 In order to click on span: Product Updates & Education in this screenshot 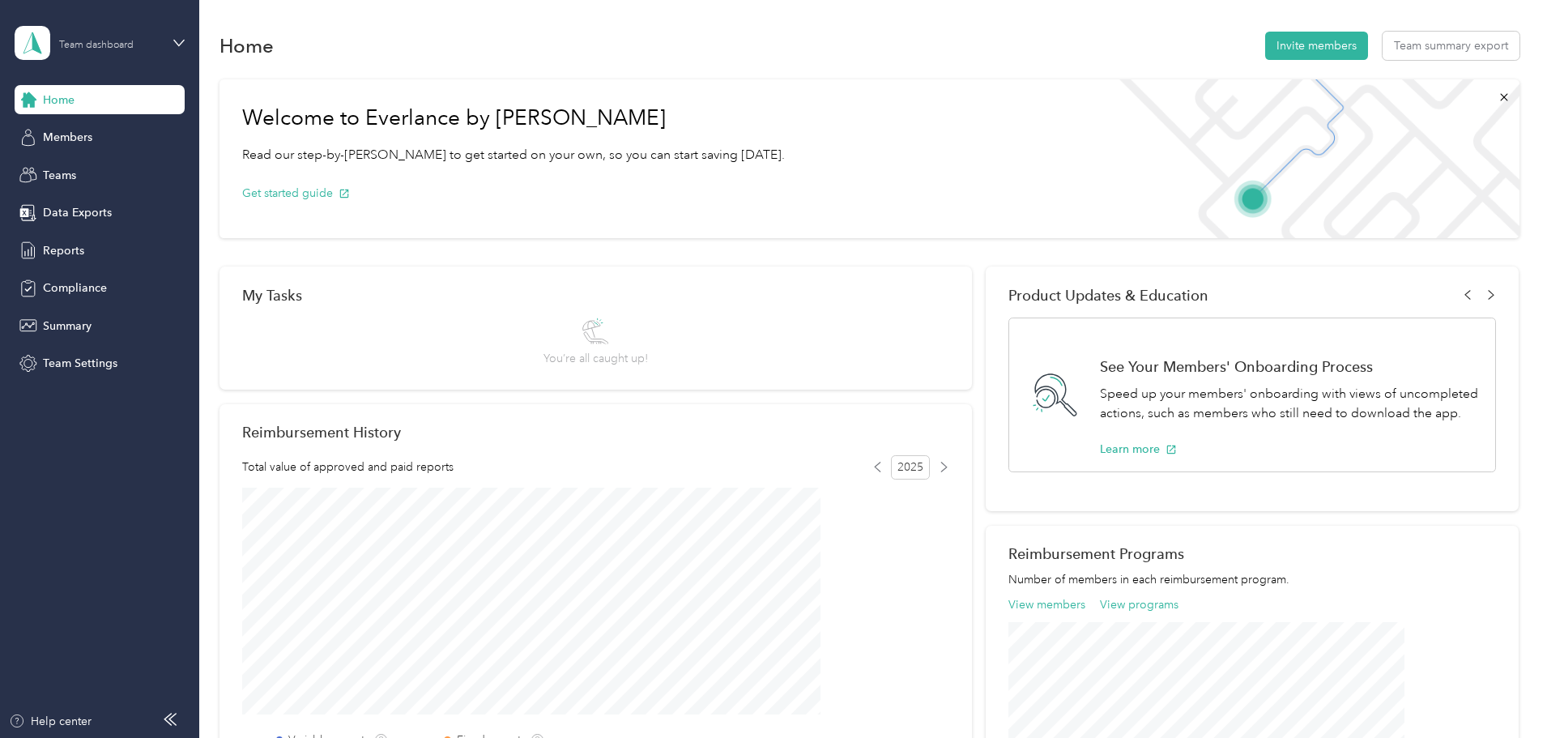, I will do `click(1108, 295)`.